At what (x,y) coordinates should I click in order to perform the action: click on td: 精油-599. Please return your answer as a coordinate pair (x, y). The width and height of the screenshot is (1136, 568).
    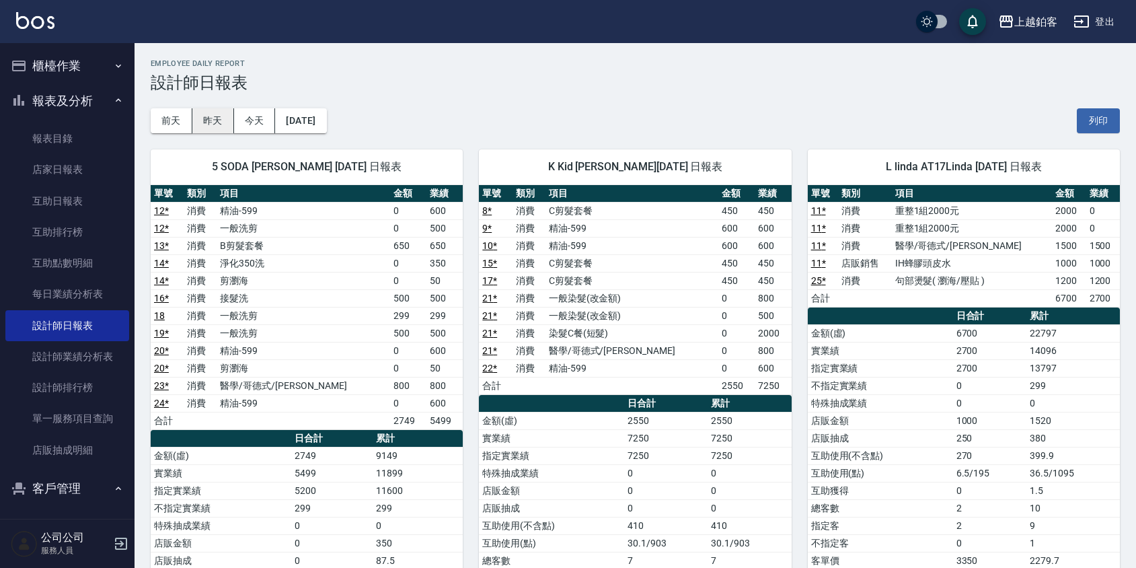
    Looking at the image, I should click on (303, 351).